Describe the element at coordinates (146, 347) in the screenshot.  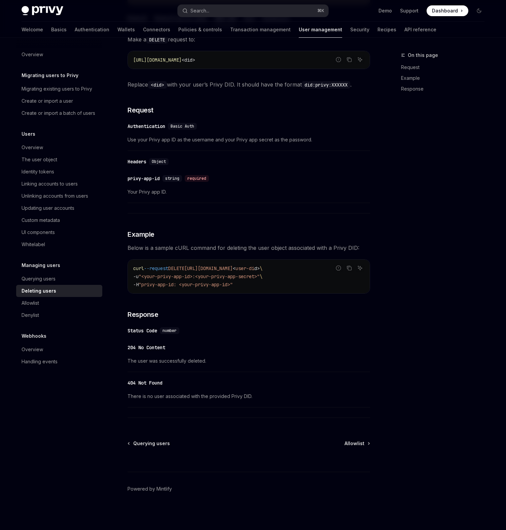
I see `div: 204 No Content` at that location.